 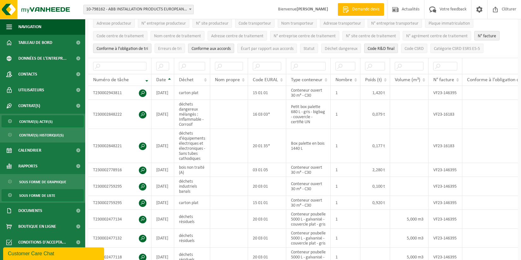 What do you see at coordinates (114, 23) in the screenshot?
I see `button: Adresse producteurAdresse producteur: Activate to sort` at bounding box center [114, 23].